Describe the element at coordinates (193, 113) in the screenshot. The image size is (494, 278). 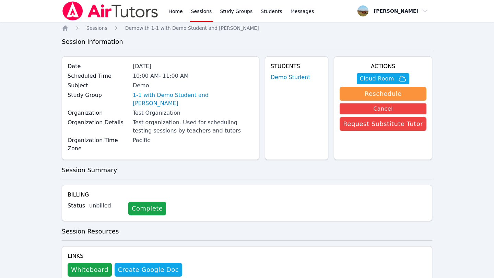
I see `div: Test Organization` at that location.